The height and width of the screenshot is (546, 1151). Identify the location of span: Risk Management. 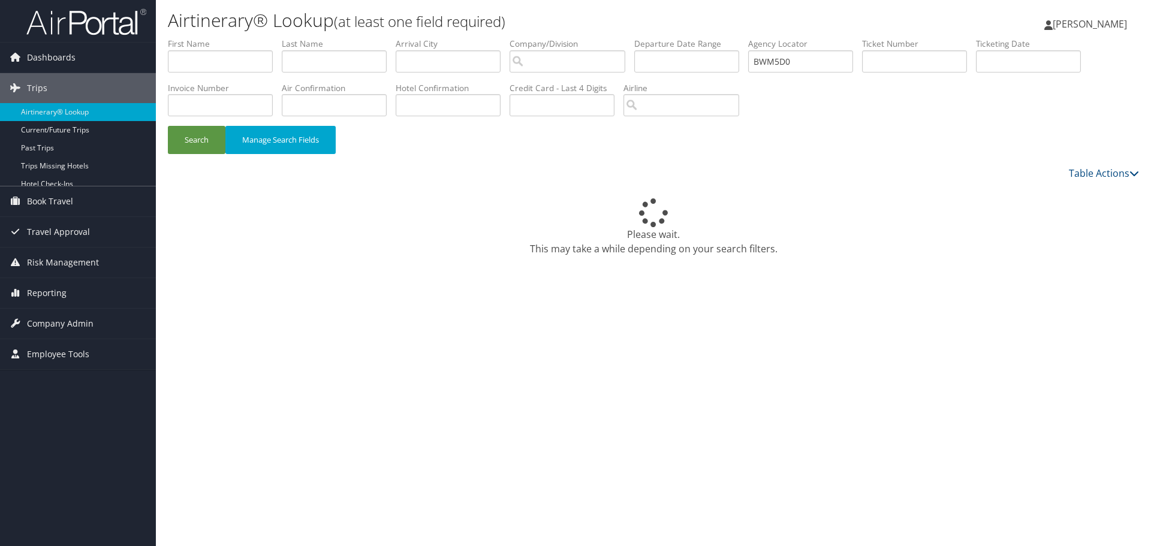
(63, 262).